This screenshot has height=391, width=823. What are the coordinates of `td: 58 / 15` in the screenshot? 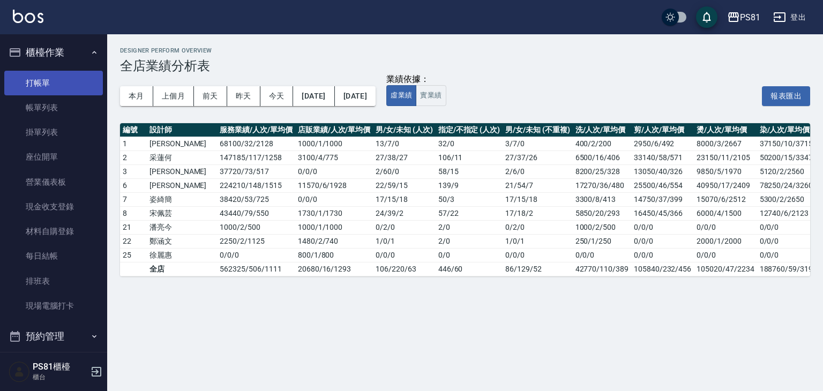 It's located at (469, 171).